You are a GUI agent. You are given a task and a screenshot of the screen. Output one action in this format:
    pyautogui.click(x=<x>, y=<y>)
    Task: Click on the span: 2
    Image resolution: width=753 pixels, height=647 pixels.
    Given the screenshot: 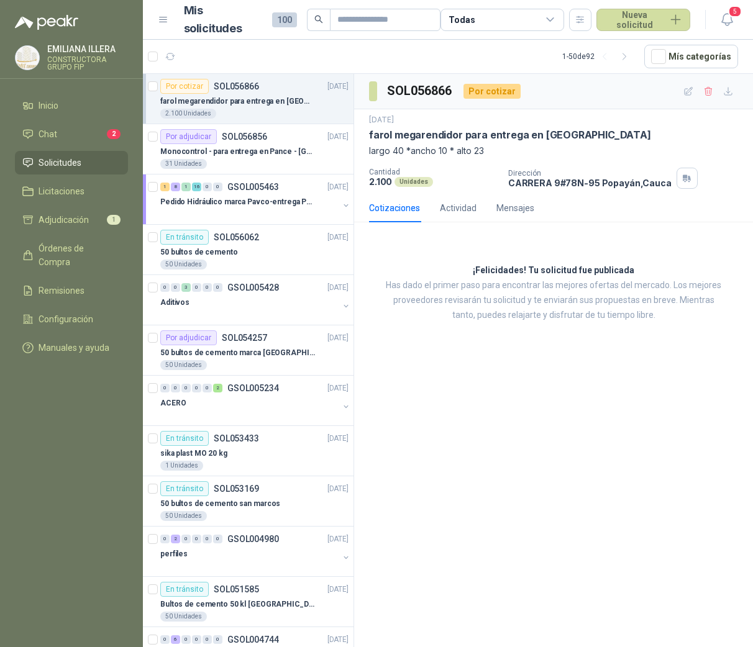 What is the action you would take?
    pyautogui.click(x=114, y=134)
    